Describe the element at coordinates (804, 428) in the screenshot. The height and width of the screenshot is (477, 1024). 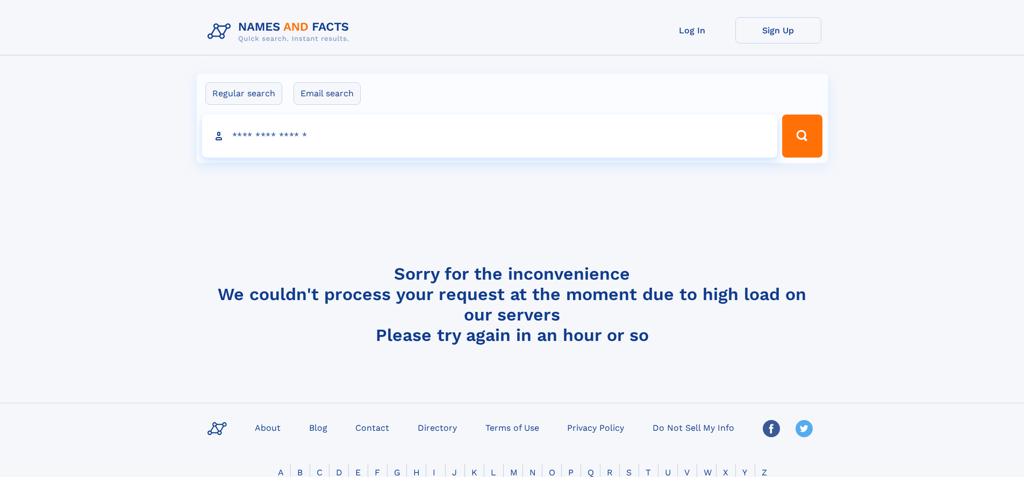
I see `img: Twitter` at that location.